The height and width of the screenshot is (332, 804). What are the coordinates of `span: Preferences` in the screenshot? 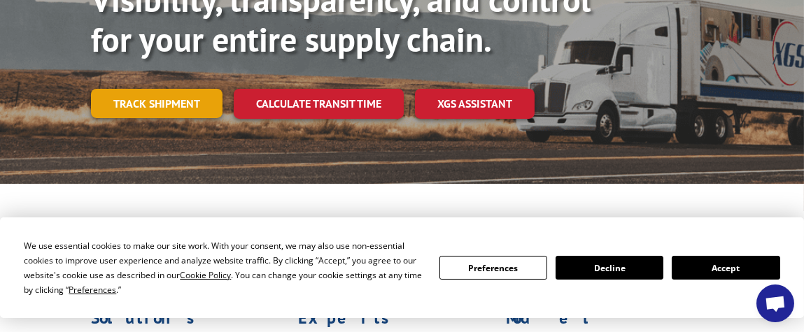 It's located at (92, 290).